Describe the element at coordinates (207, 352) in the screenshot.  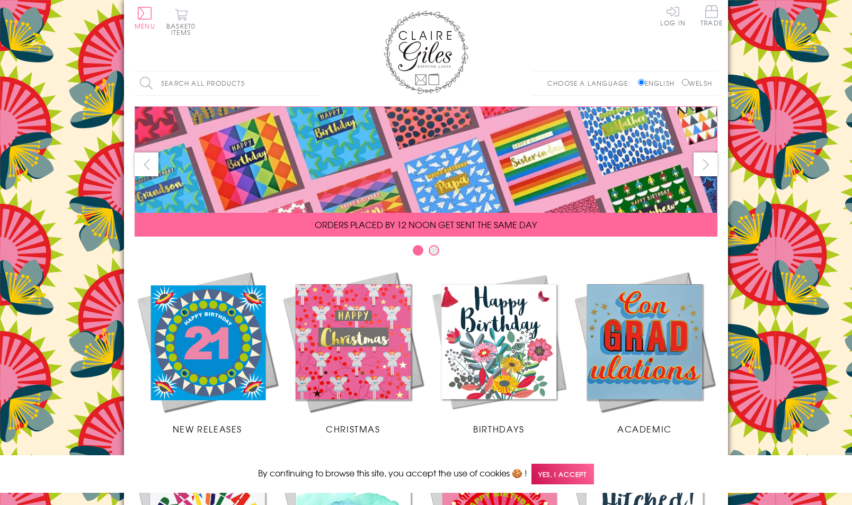
I see `a: New Releases` at that location.